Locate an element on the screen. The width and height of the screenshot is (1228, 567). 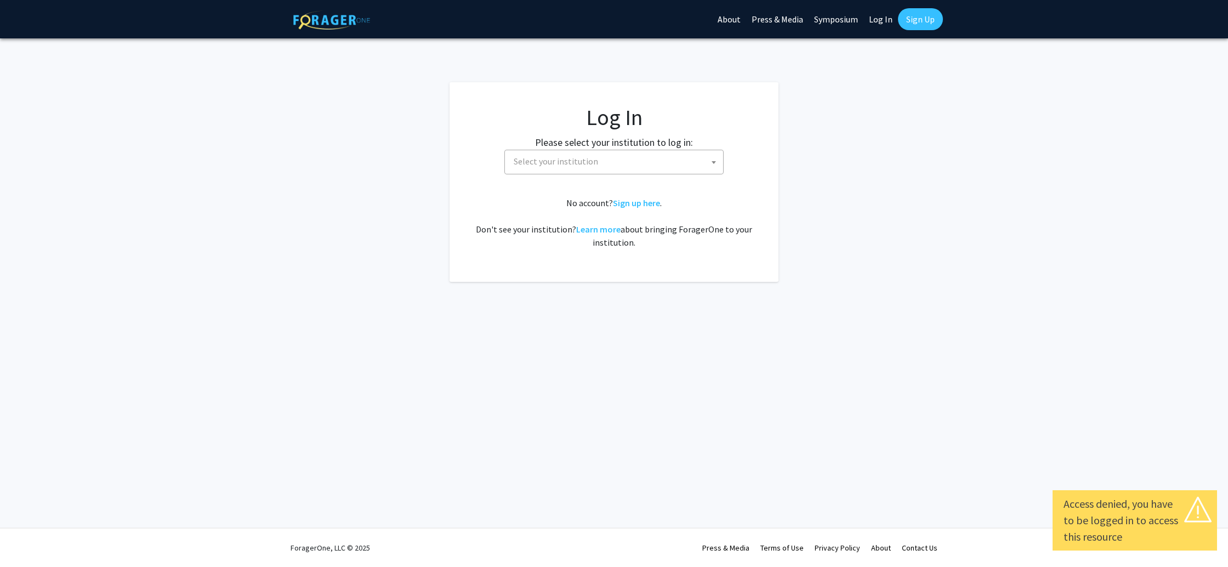
div: Access denied, you have to be logged in to access this resource is located at coordinates (1135, 520).